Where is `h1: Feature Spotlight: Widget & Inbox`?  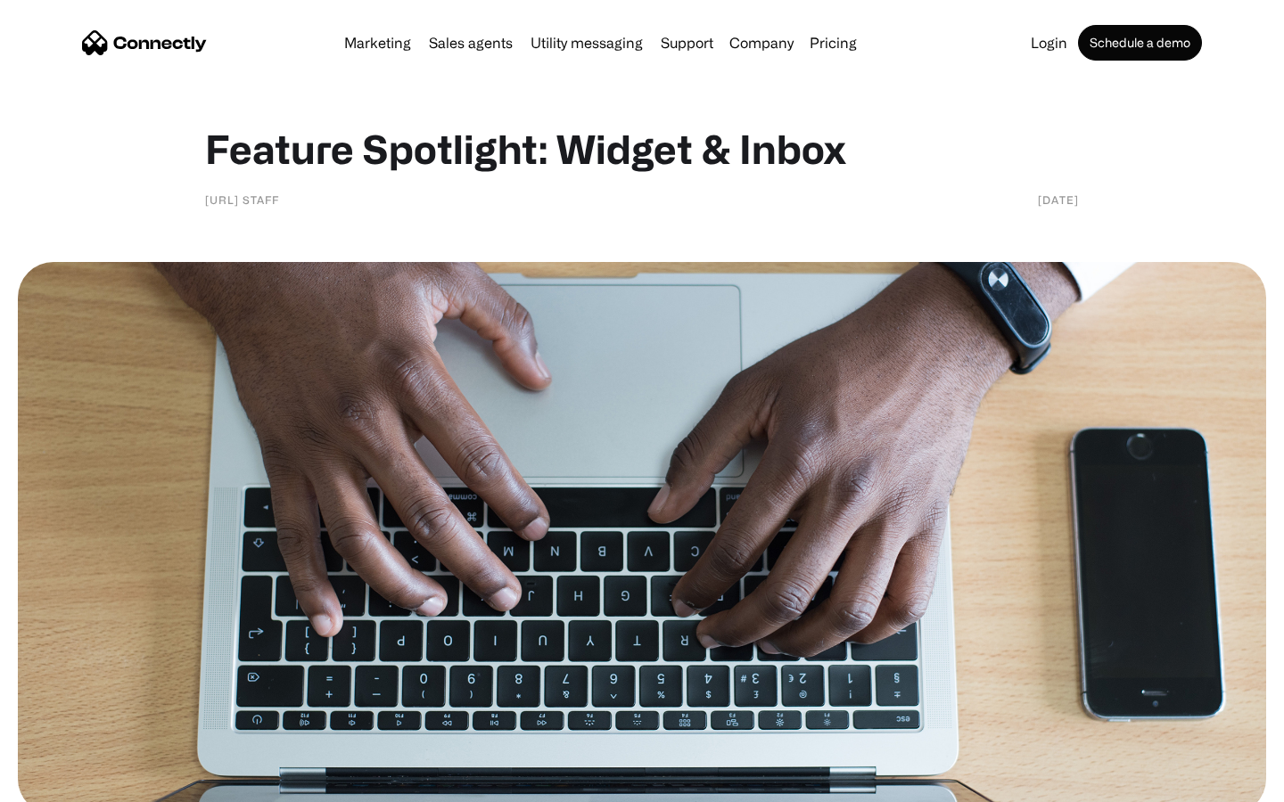
h1: Feature Spotlight: Widget & Inbox is located at coordinates (642, 149).